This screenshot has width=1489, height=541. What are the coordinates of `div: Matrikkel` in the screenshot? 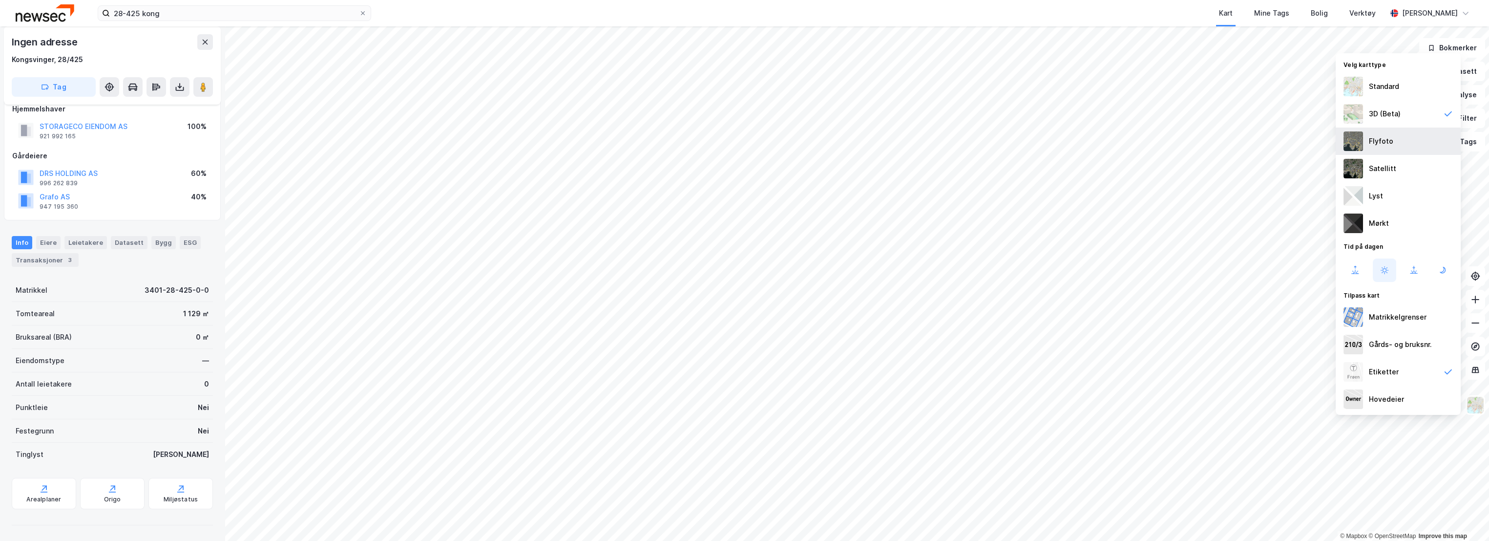 It's located at (31, 290).